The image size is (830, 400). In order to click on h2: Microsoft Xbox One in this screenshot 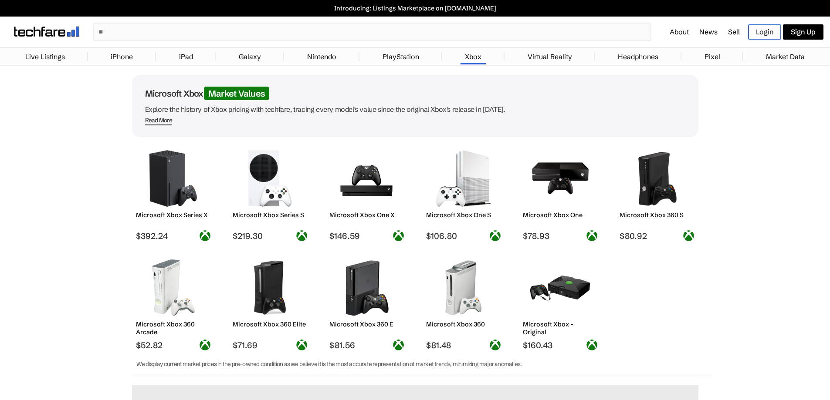, I will do `click(560, 215)`.